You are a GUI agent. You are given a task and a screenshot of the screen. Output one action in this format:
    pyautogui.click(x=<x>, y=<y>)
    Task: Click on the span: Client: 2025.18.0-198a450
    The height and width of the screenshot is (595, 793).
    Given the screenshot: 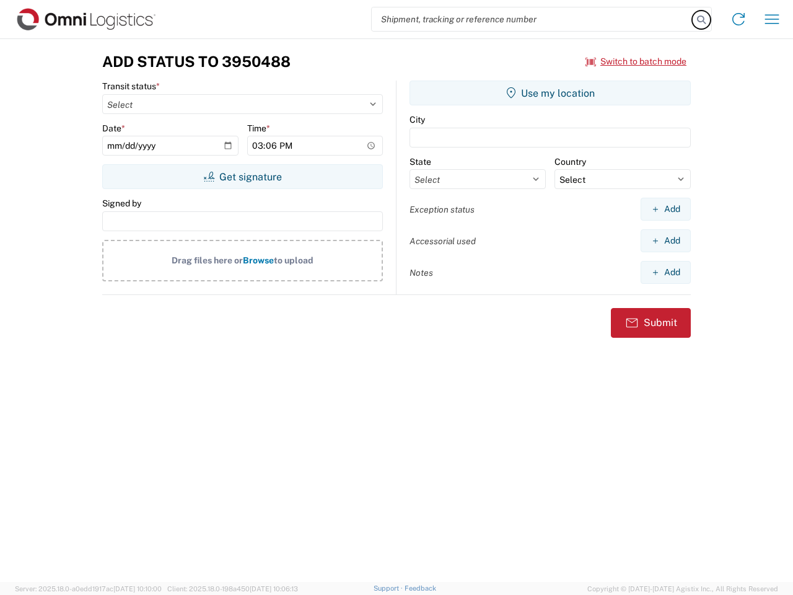 What is the action you would take?
    pyautogui.click(x=232, y=589)
    